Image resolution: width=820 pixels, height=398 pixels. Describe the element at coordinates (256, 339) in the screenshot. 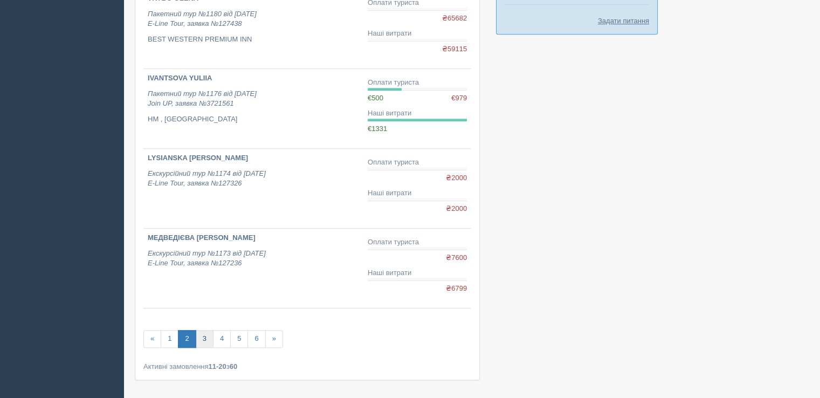

I see `a: 6` at that location.